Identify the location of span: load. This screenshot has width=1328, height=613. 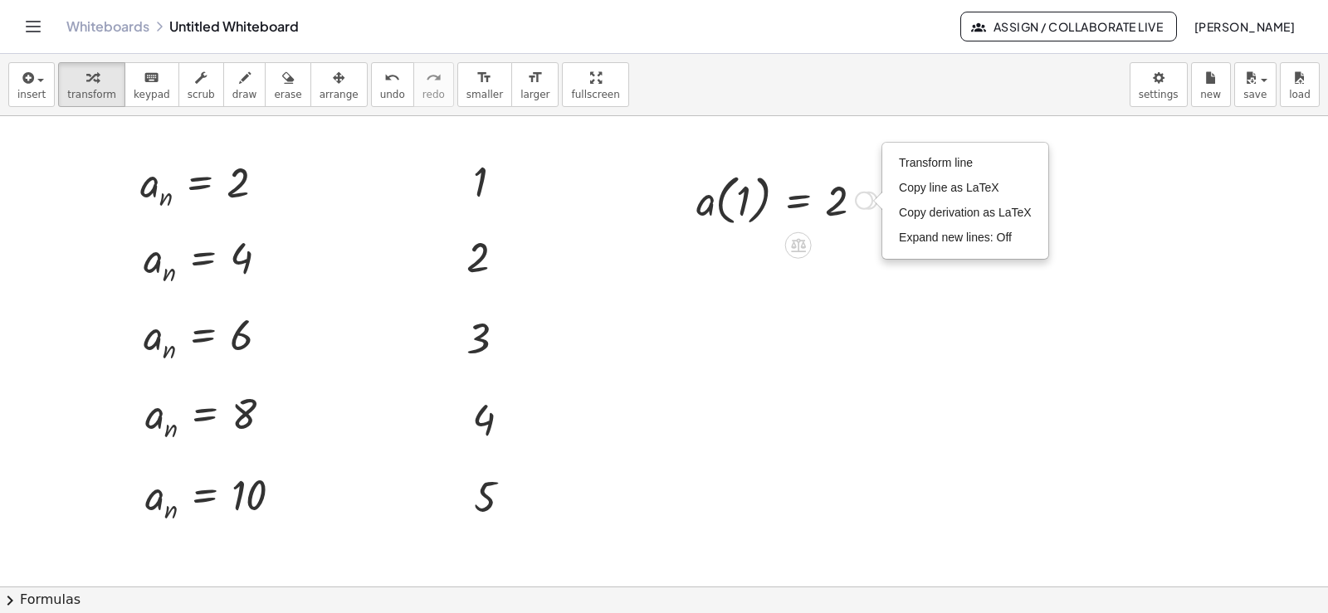
(1300, 95).